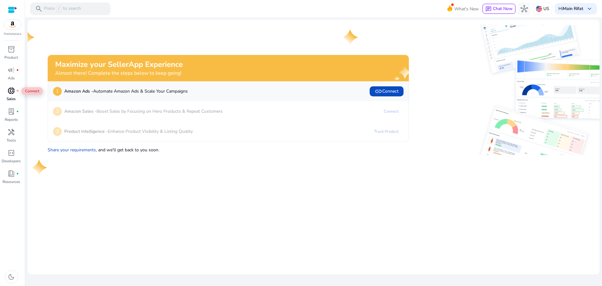 The height and width of the screenshot is (286, 602). I want to click on img: us.svg, so click(539, 9).